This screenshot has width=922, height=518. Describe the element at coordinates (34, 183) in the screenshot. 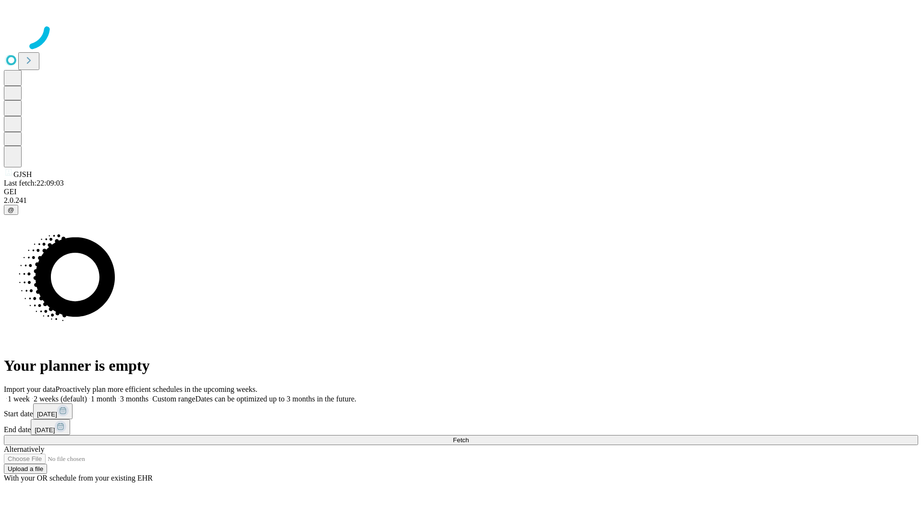

I see `span: Last fetch: 22:09:03` at that location.